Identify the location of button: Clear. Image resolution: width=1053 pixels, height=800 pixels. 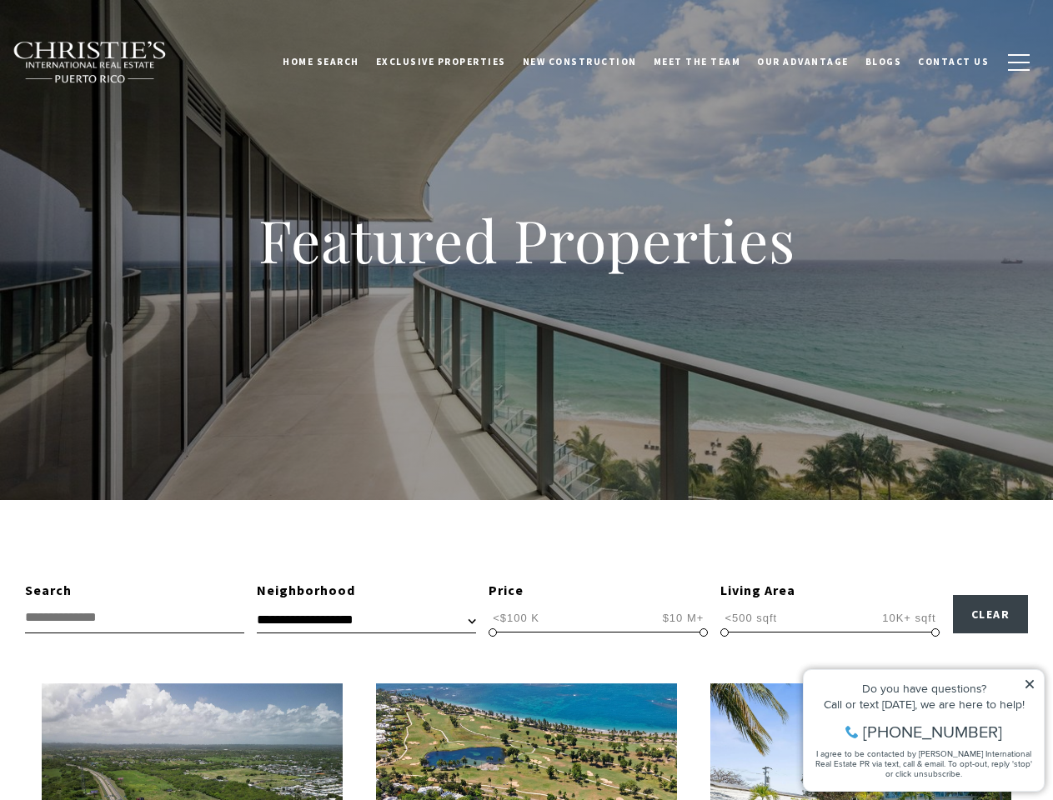
(991, 614).